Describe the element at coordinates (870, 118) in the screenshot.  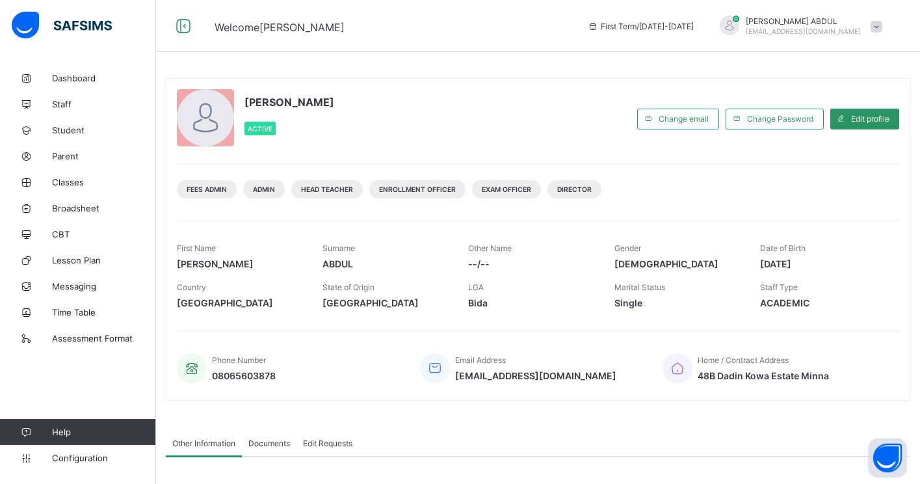
I see `span: Edit profile` at that location.